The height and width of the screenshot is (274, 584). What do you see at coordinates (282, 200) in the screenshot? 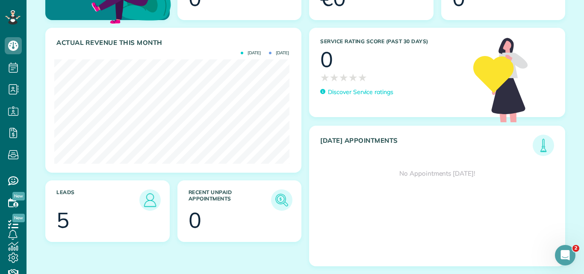
I see `img: icon_unpaid_appointments-47b8ce3997adf2238b356f14209ab4cced10bd1f174958f3ca8f1d0dd7fffeee.png` at bounding box center [282, 200].